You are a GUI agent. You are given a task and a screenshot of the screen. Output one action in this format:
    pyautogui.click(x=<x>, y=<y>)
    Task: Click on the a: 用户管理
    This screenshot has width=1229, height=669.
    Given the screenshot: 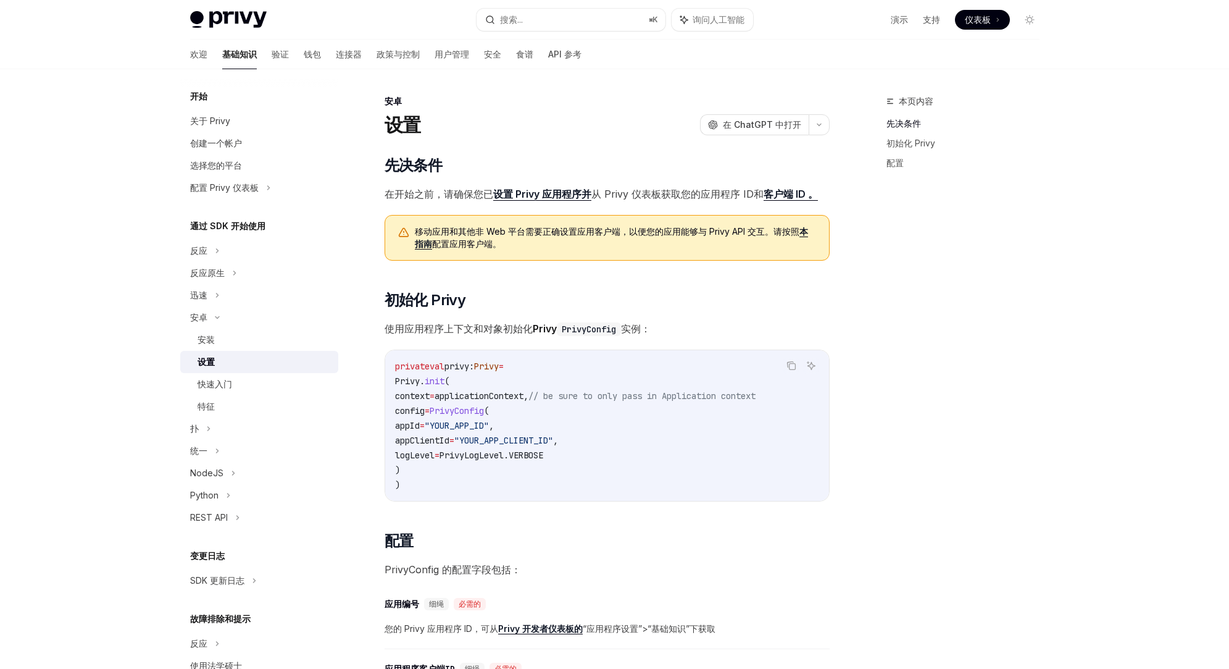 What is the action you would take?
    pyautogui.click(x=452, y=54)
    